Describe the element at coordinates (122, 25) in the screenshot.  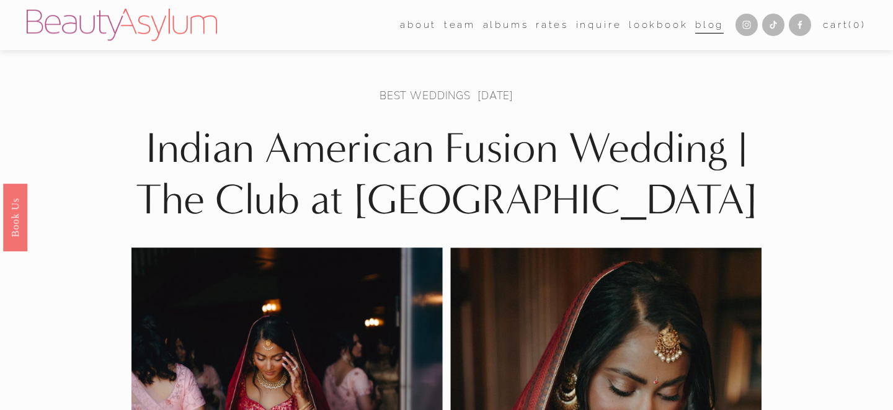
I see `img: Beauty Asylum | Bridal Hair &amp; Makeup Charlotte &amp; Atlanta` at that location.